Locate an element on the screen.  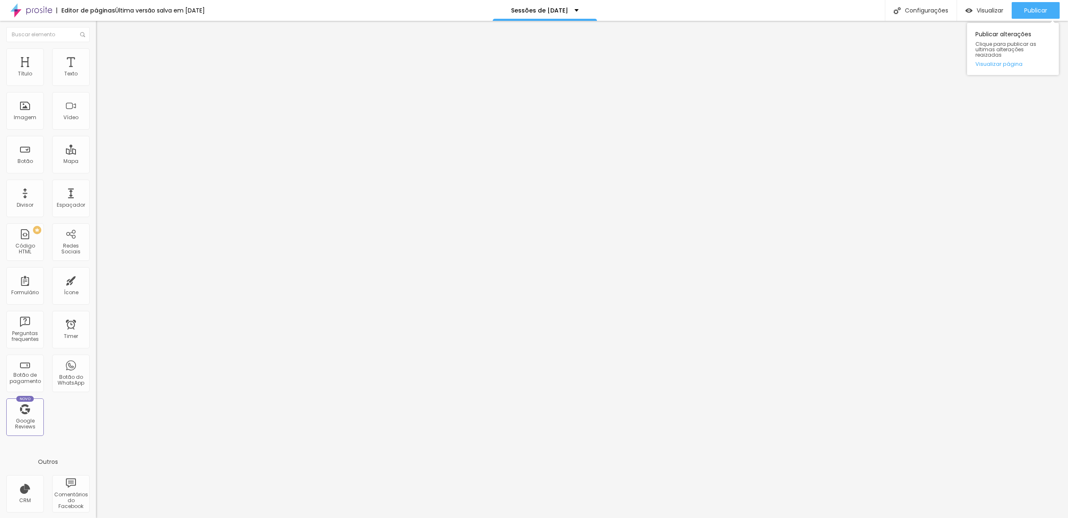
div: Texto is located at coordinates (71, 74).